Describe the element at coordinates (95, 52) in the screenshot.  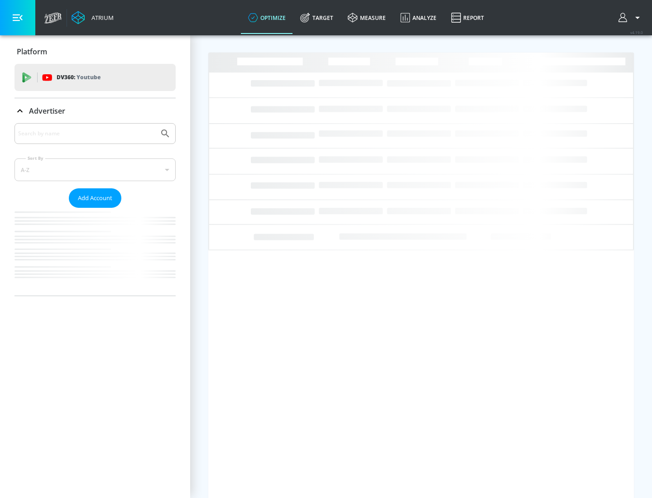
I see `div: Platform` at that location.